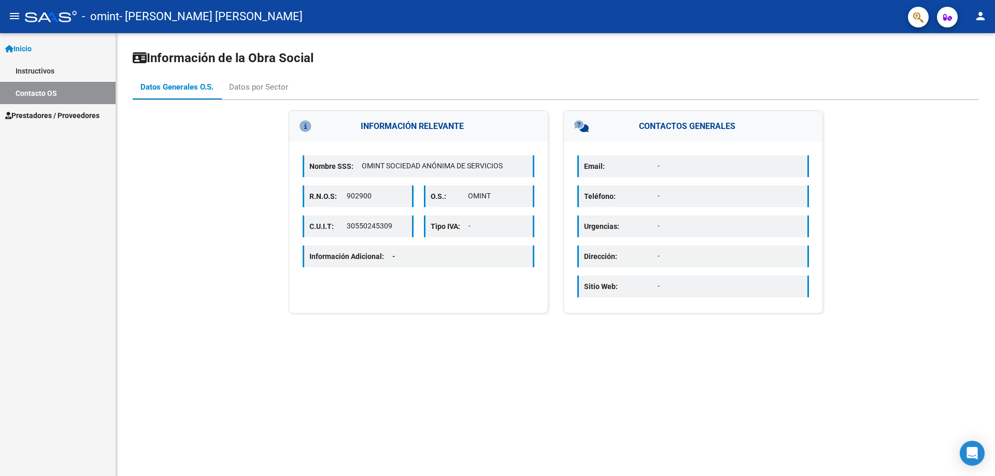 The image size is (995, 476). What do you see at coordinates (335, 166) in the screenshot?
I see `p: Nombre SSS:` at bounding box center [335, 166].